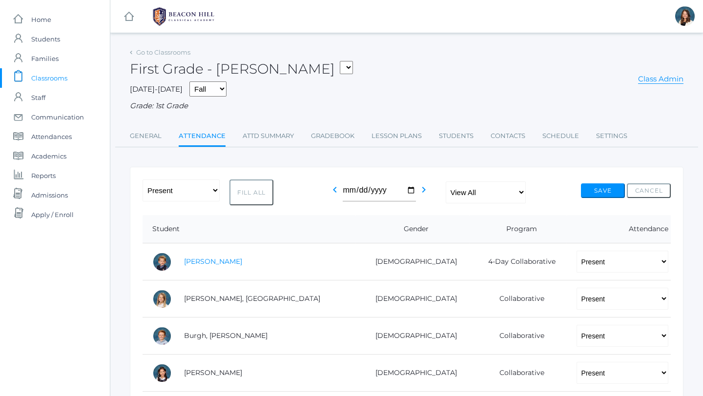 The height and width of the screenshot is (396, 703). I want to click on span: Families, so click(45, 59).